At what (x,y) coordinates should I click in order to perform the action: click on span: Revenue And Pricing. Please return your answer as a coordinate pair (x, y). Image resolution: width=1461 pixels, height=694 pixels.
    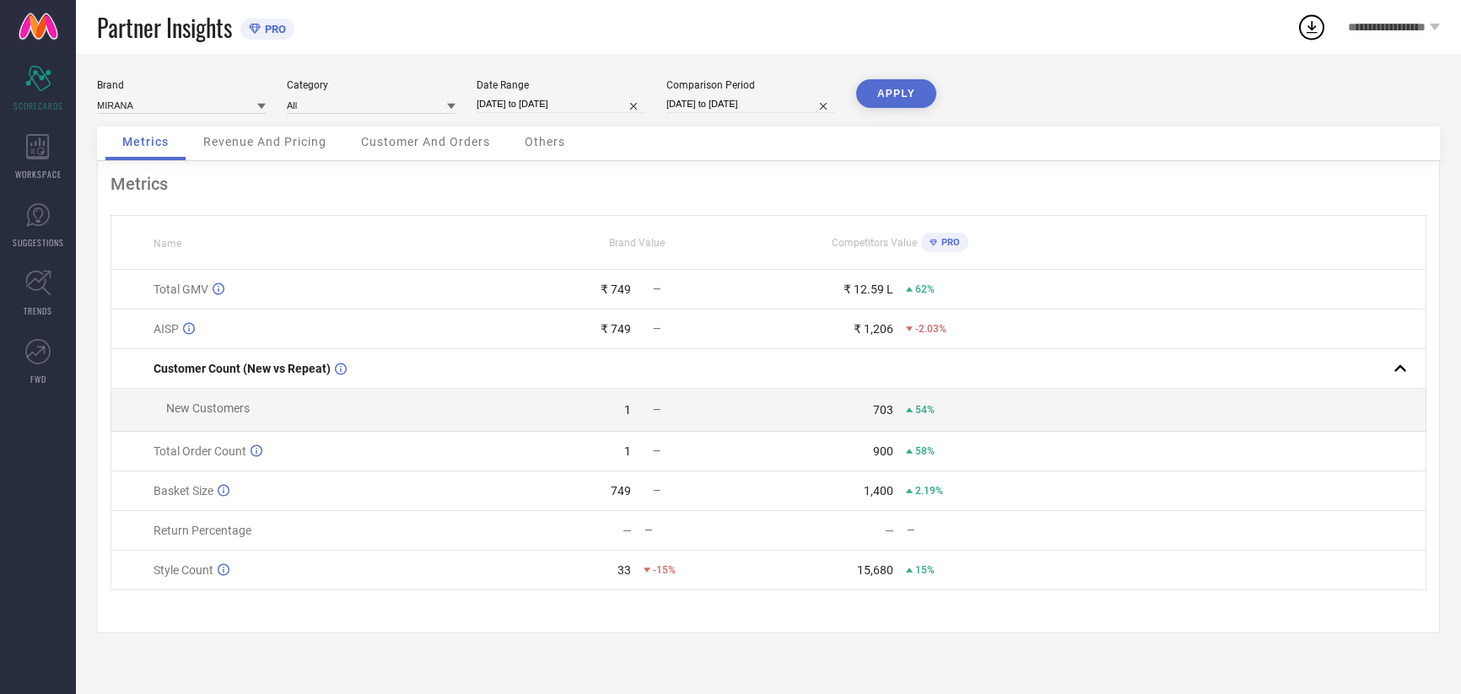
    Looking at the image, I should click on (265, 142).